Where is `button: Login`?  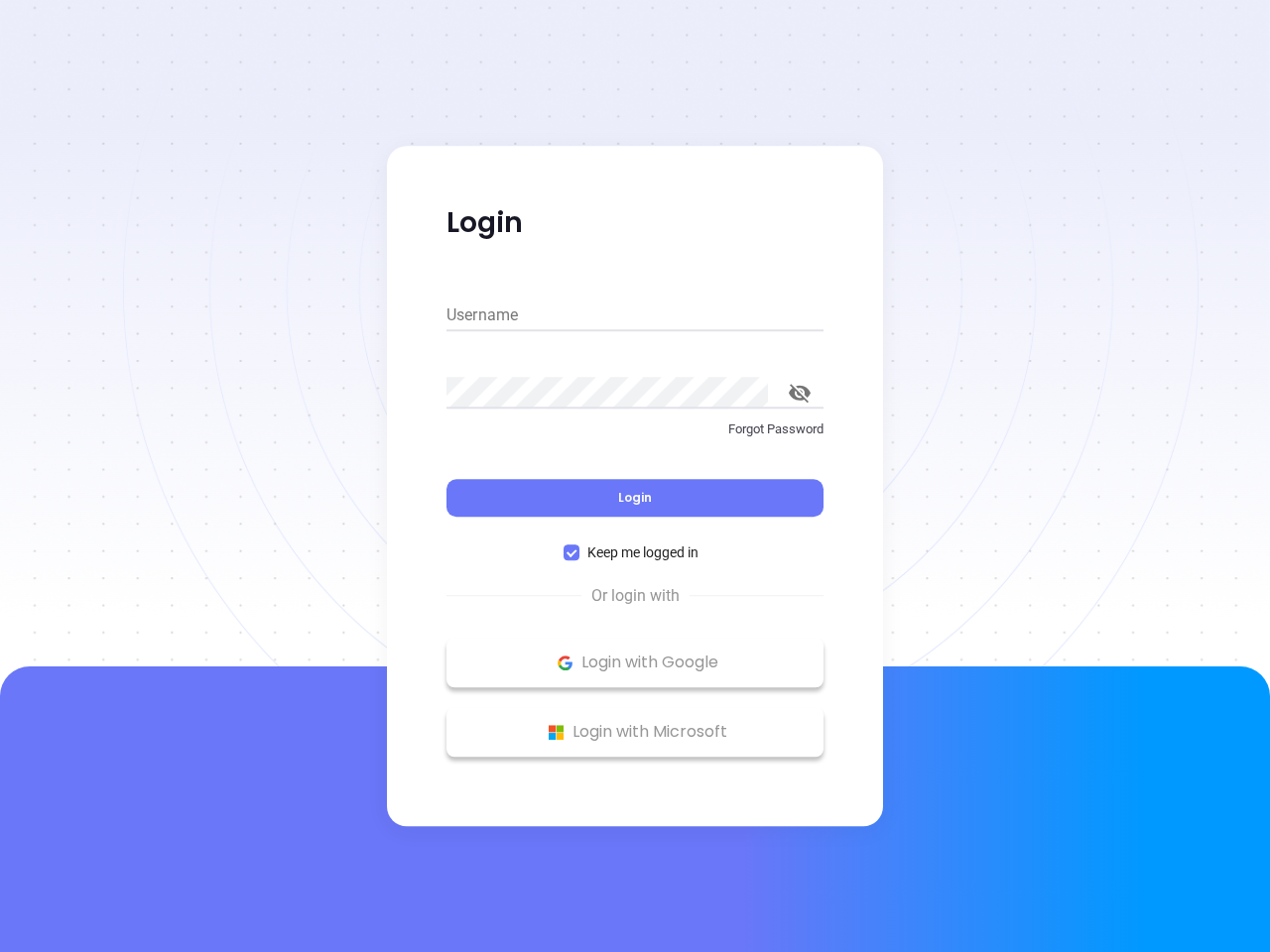
button: Login is located at coordinates (635, 498).